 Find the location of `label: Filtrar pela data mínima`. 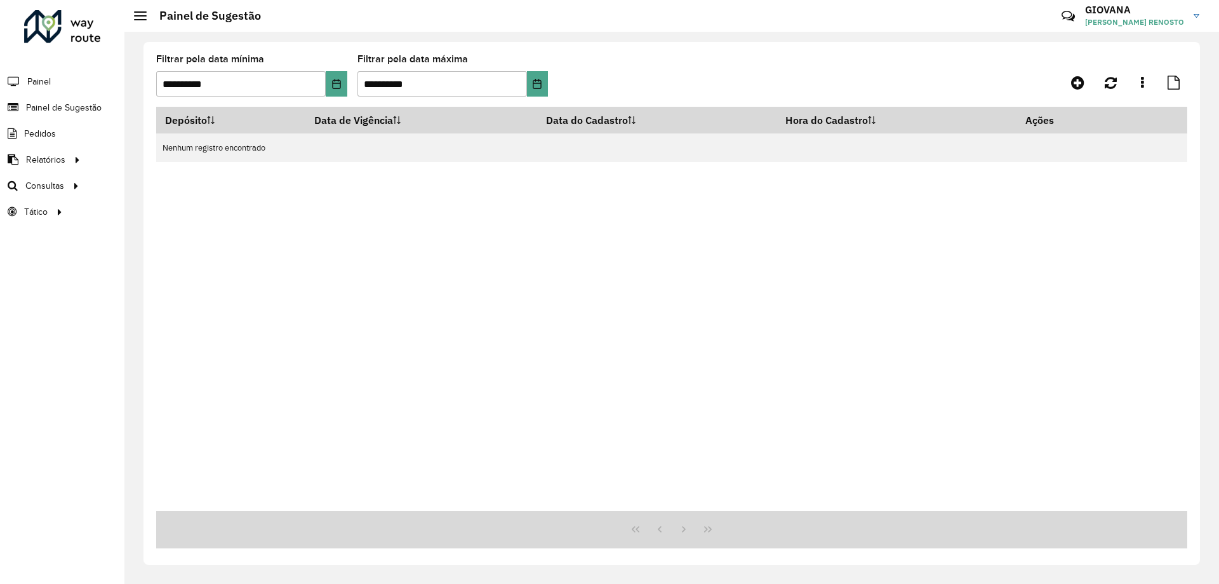

label: Filtrar pela data mínima is located at coordinates (210, 59).